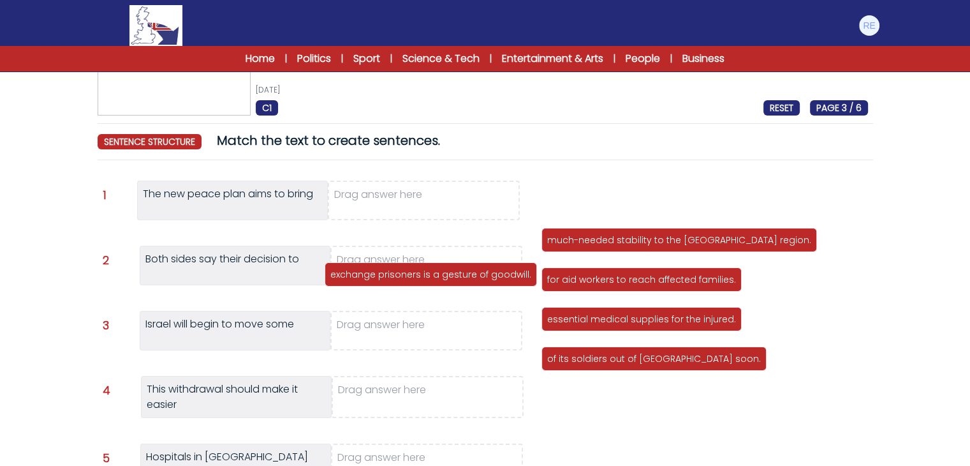 The image size is (970, 466). Describe the element at coordinates (642, 279) in the screenshot. I see `p: for aid workers to reach affected families.` at that location.